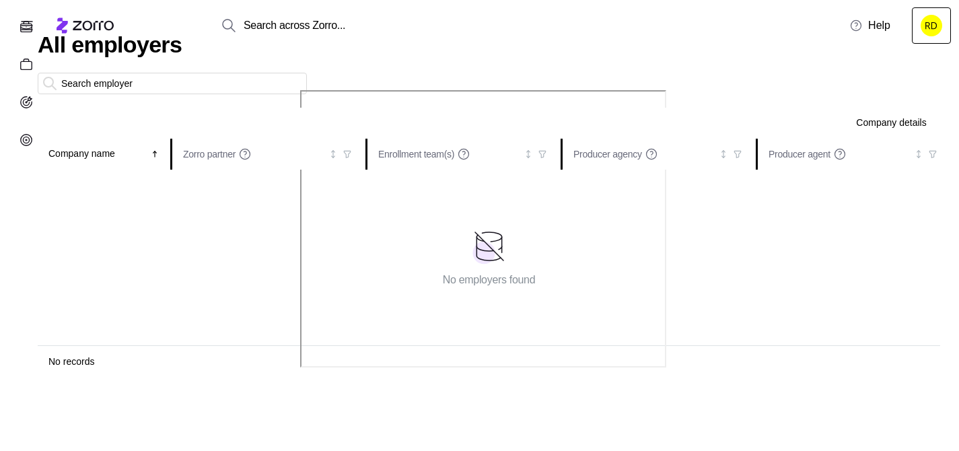  I want to click on span: Search across Zorro..., so click(294, 26).